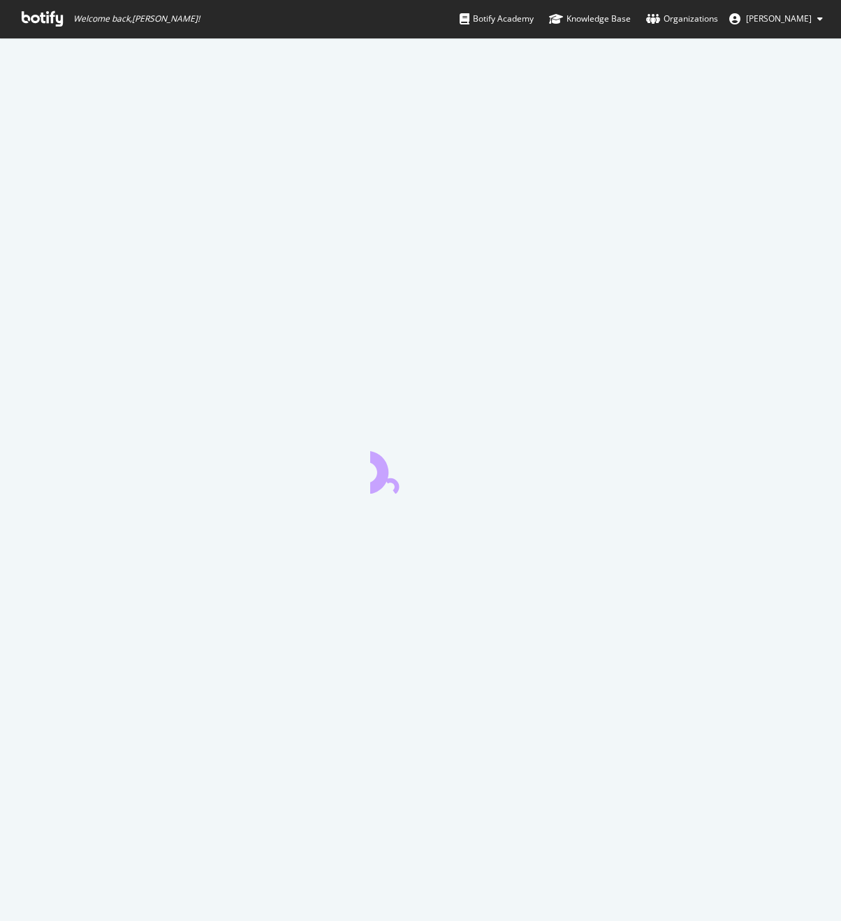 This screenshot has height=921, width=841. Describe the element at coordinates (497, 19) in the screenshot. I see `div: Botify Academy` at that location.